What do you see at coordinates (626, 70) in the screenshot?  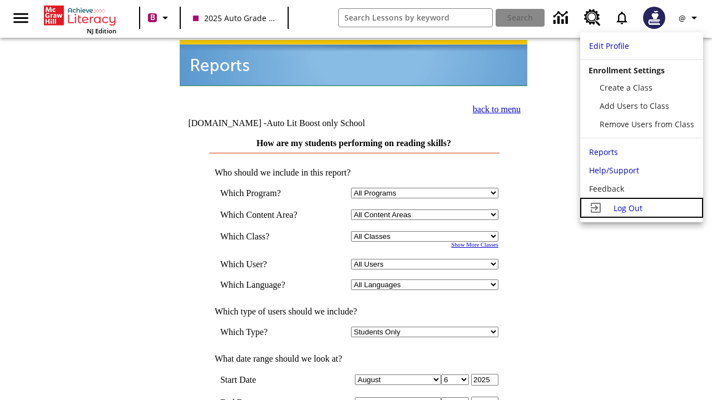 I see `span: Enrollment Settings` at bounding box center [626, 70].